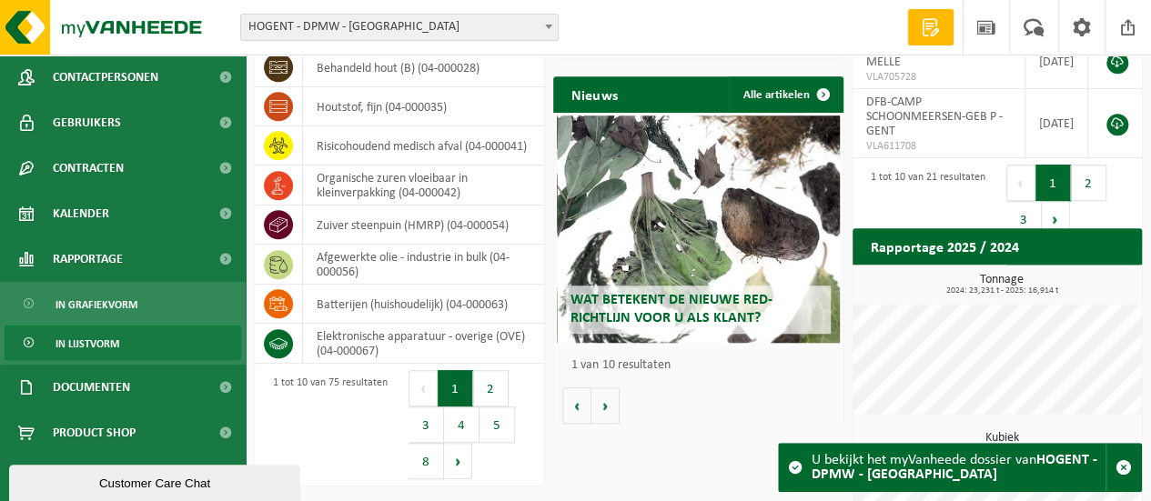 Image resolution: width=1151 pixels, height=501 pixels. I want to click on h2: Rapportage 2025 / 2024, so click(944, 246).